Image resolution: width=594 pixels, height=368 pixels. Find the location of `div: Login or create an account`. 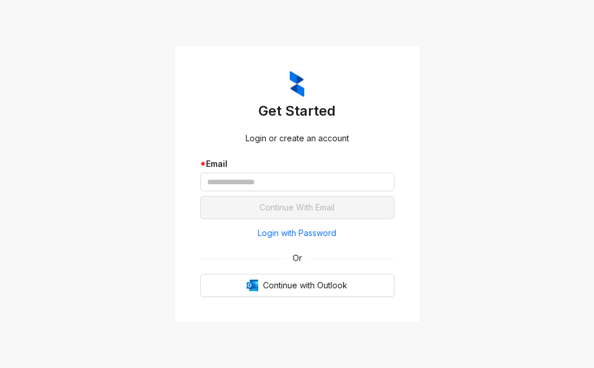

div: Login or create an account is located at coordinates (297, 138).